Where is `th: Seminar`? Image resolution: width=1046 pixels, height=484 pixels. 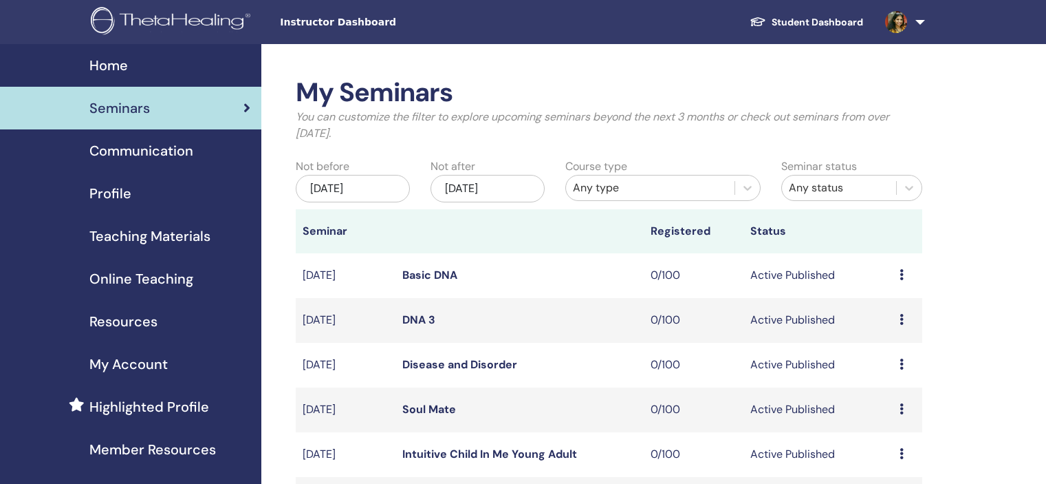
th: Seminar is located at coordinates (345, 231).